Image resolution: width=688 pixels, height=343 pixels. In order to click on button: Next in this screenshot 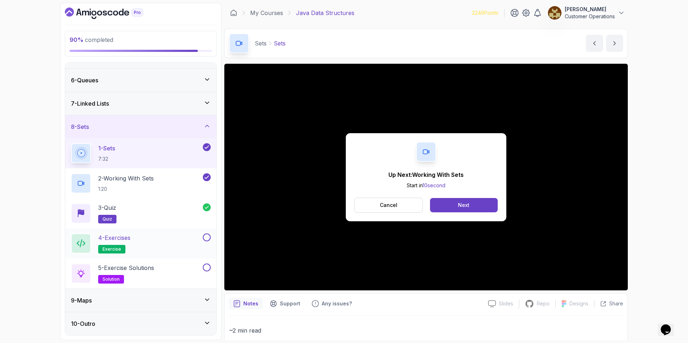, I will do `click(464, 205)`.